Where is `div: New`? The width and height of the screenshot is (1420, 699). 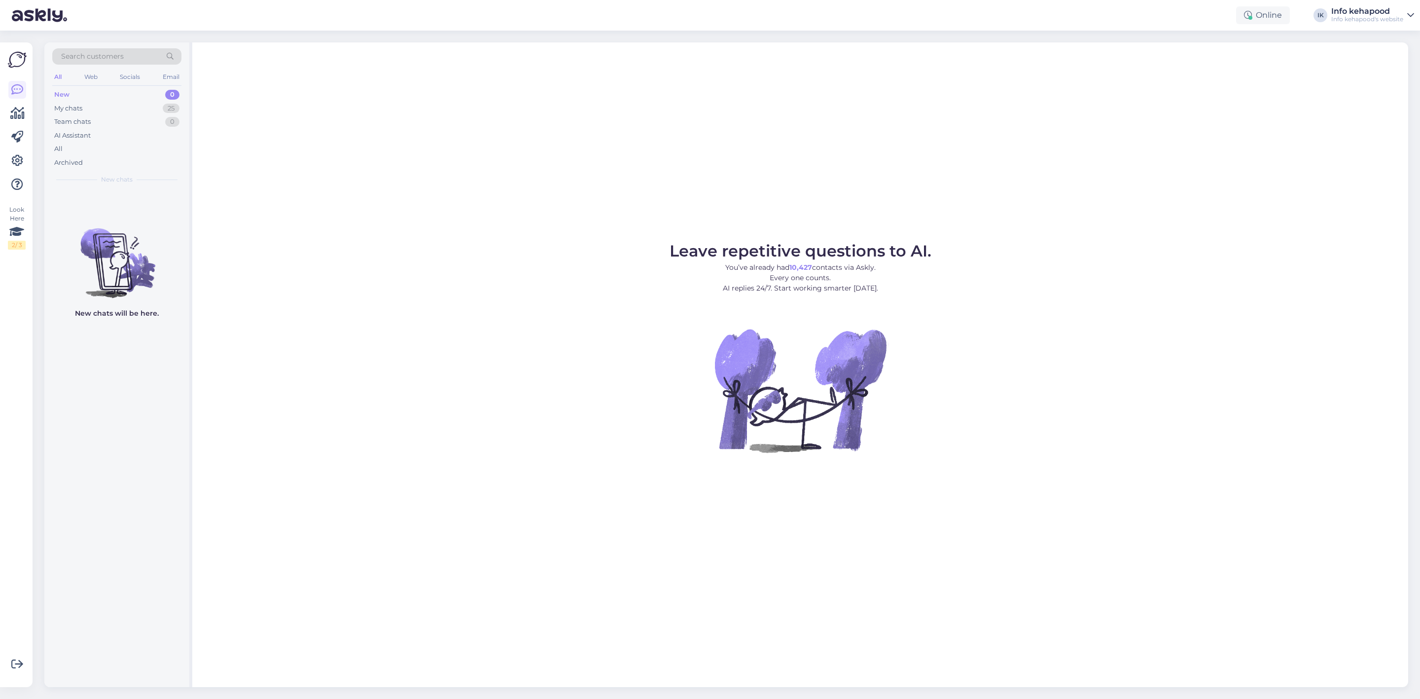
div: New is located at coordinates (62, 95).